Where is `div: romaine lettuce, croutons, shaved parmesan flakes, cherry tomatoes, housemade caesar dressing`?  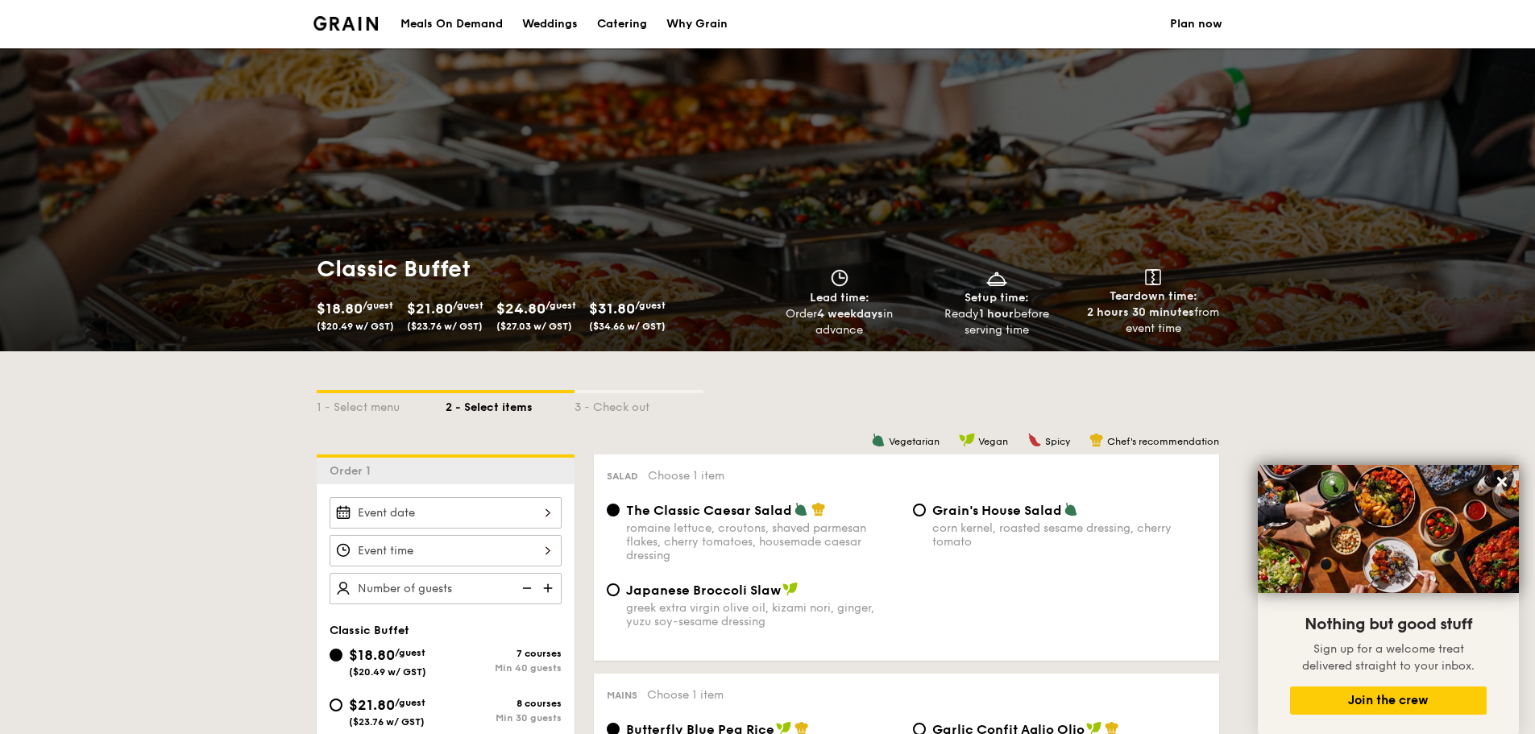 div: romaine lettuce, croutons, shaved parmesan flakes, cherry tomatoes, housemade caesar dressing is located at coordinates (763, 542).